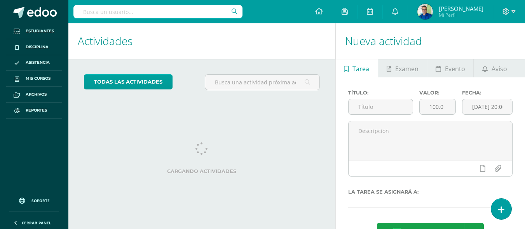 This screenshot has height=229, width=525. I want to click on span: Archivos, so click(36, 94).